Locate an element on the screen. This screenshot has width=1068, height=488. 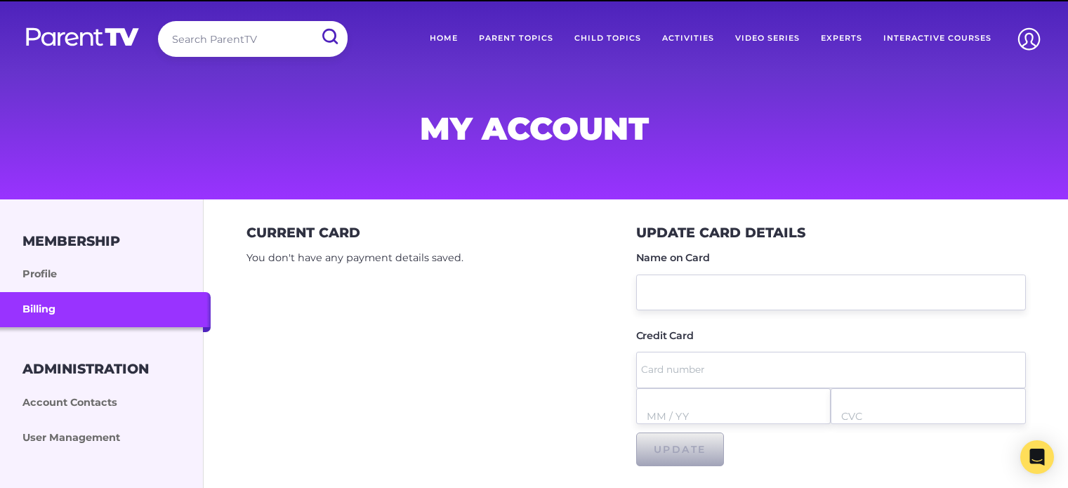
a: Home is located at coordinates (444, 39).